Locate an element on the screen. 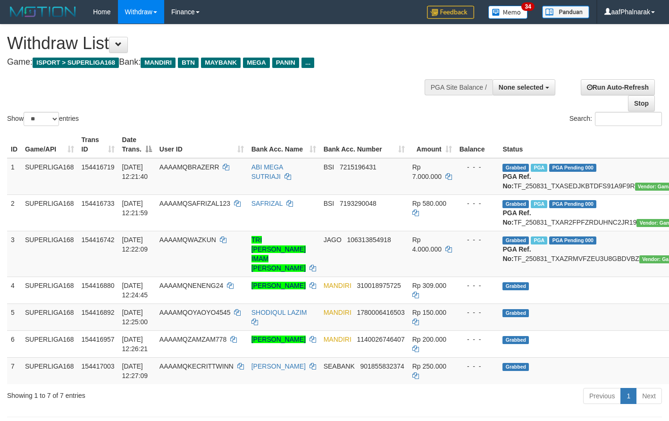 The image size is (669, 421). a: 1 is located at coordinates (628, 396).